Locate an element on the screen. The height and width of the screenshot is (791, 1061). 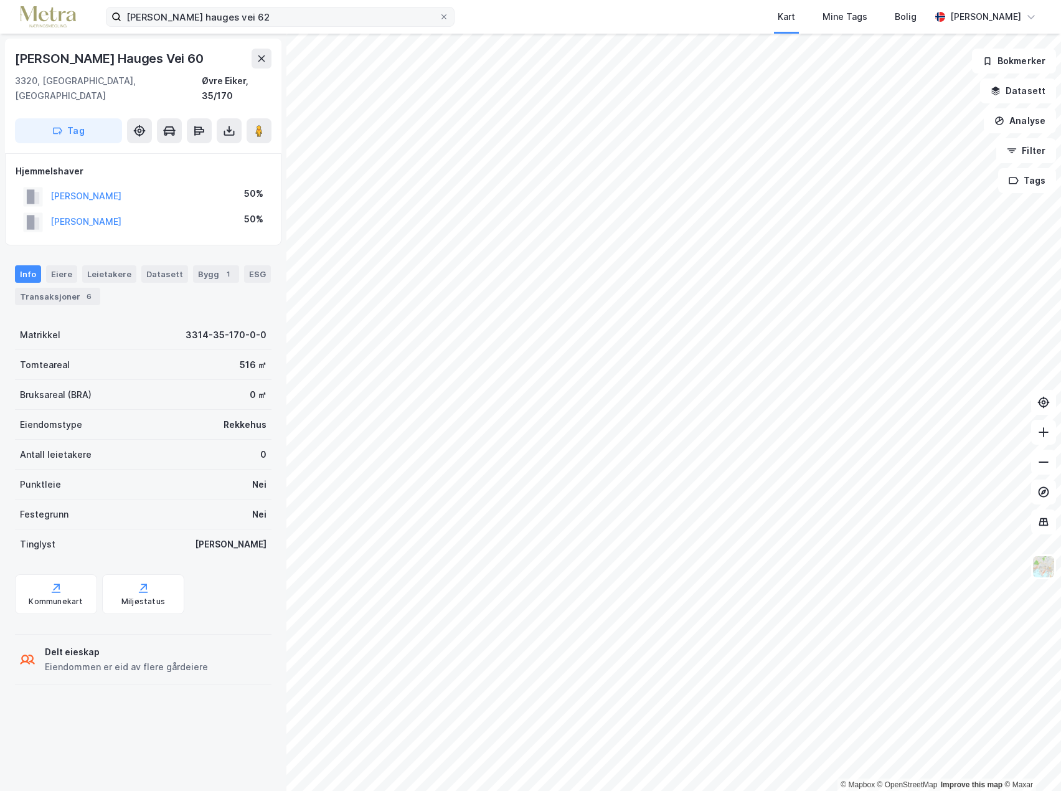
button: Filter is located at coordinates (1026, 151).